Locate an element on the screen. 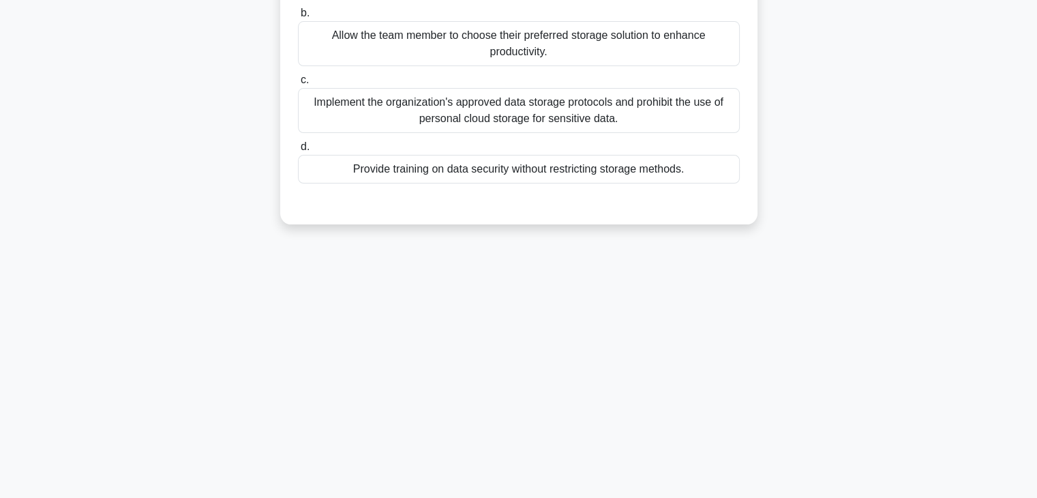 The image size is (1037, 498). span: d. is located at coordinates (305, 146).